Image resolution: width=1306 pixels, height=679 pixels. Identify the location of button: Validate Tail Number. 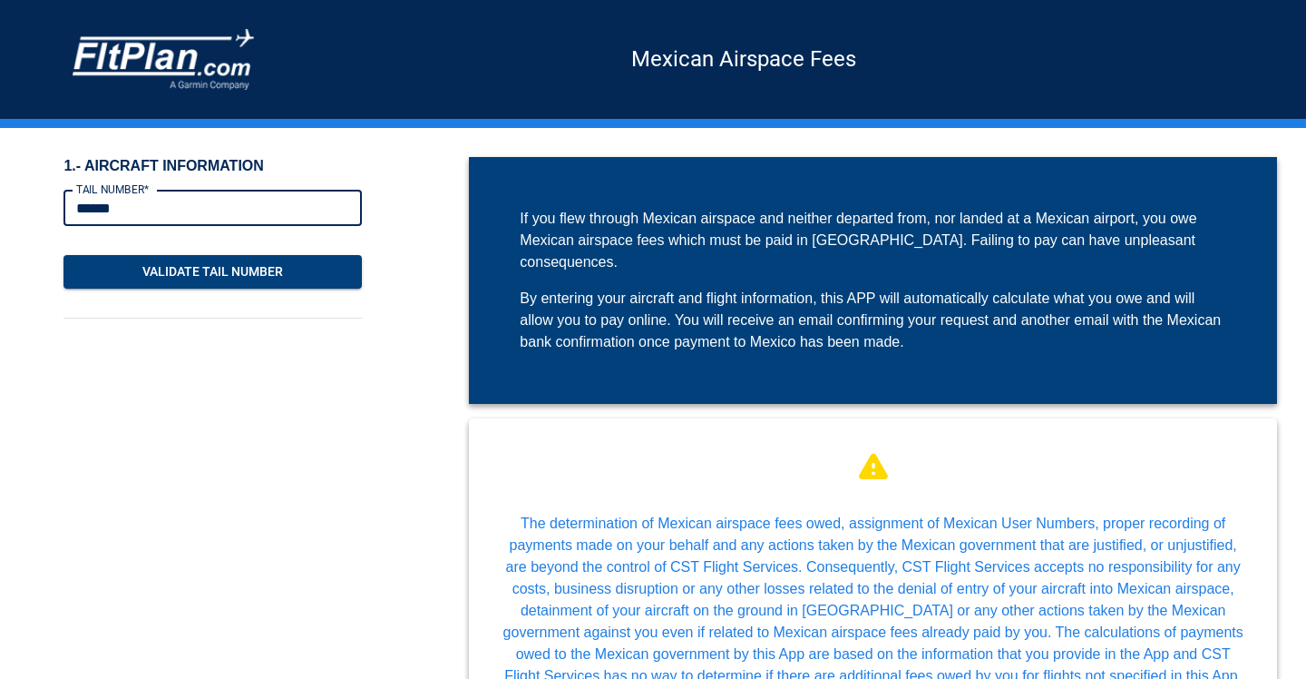
(212, 271).